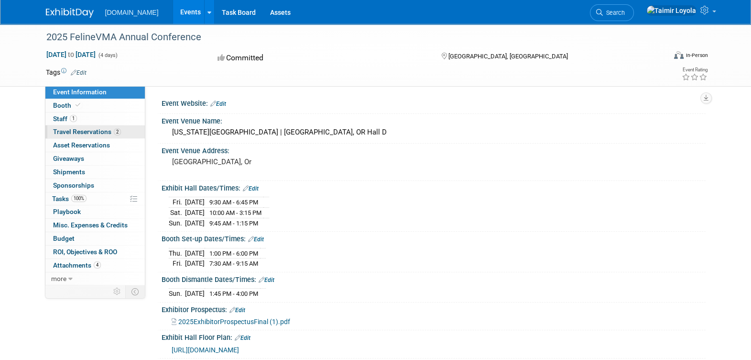 The image size is (751, 360). Describe the element at coordinates (97, 265) in the screenshot. I see `span: 4` at that location.